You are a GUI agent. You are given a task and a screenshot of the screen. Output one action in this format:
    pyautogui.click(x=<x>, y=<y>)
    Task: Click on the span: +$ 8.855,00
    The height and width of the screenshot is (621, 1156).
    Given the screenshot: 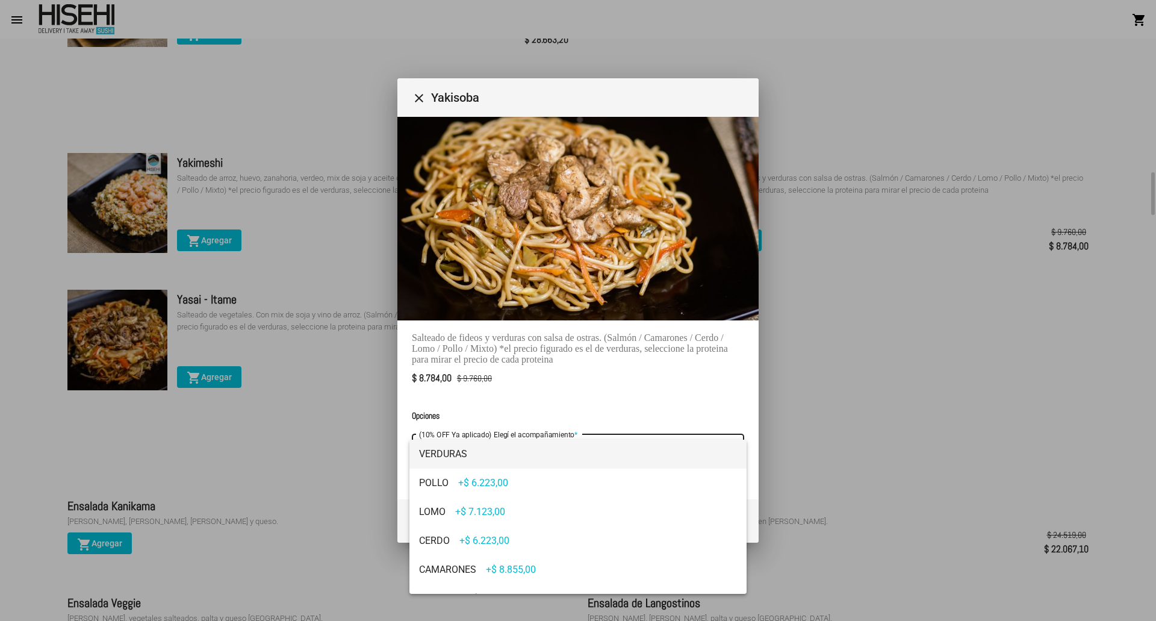 What is the action you would take?
    pyautogui.click(x=510, y=569)
    